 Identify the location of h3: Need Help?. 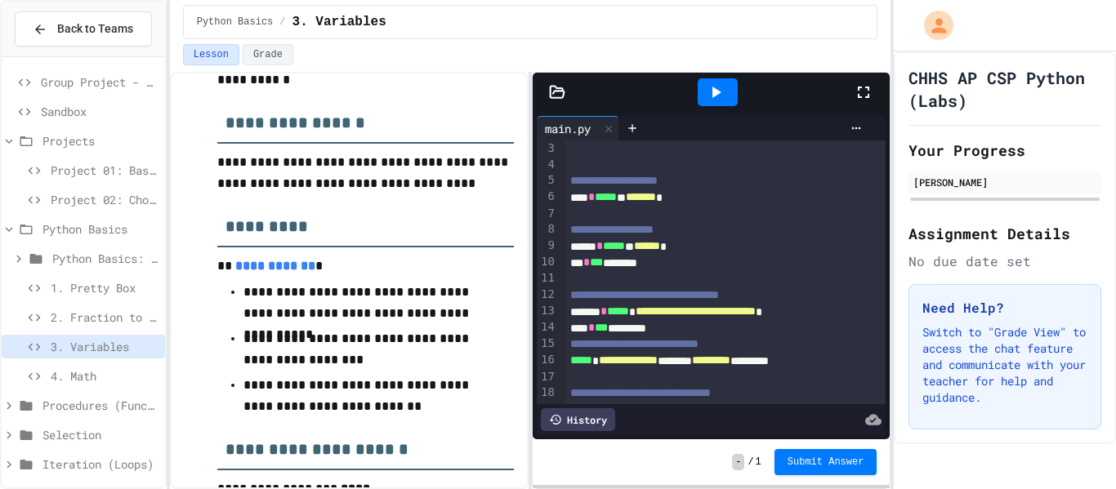
(1005, 308).